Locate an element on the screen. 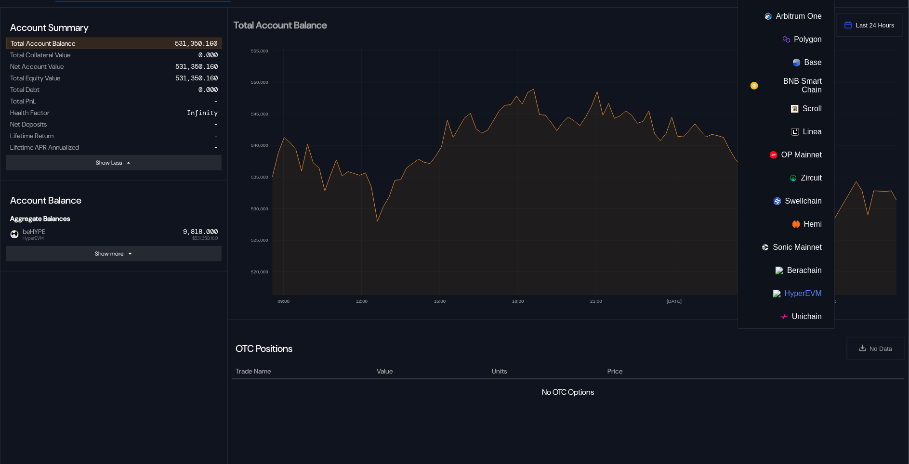 Image resolution: width=909 pixels, height=464 pixels. div: Net Account Value is located at coordinates (37, 66).